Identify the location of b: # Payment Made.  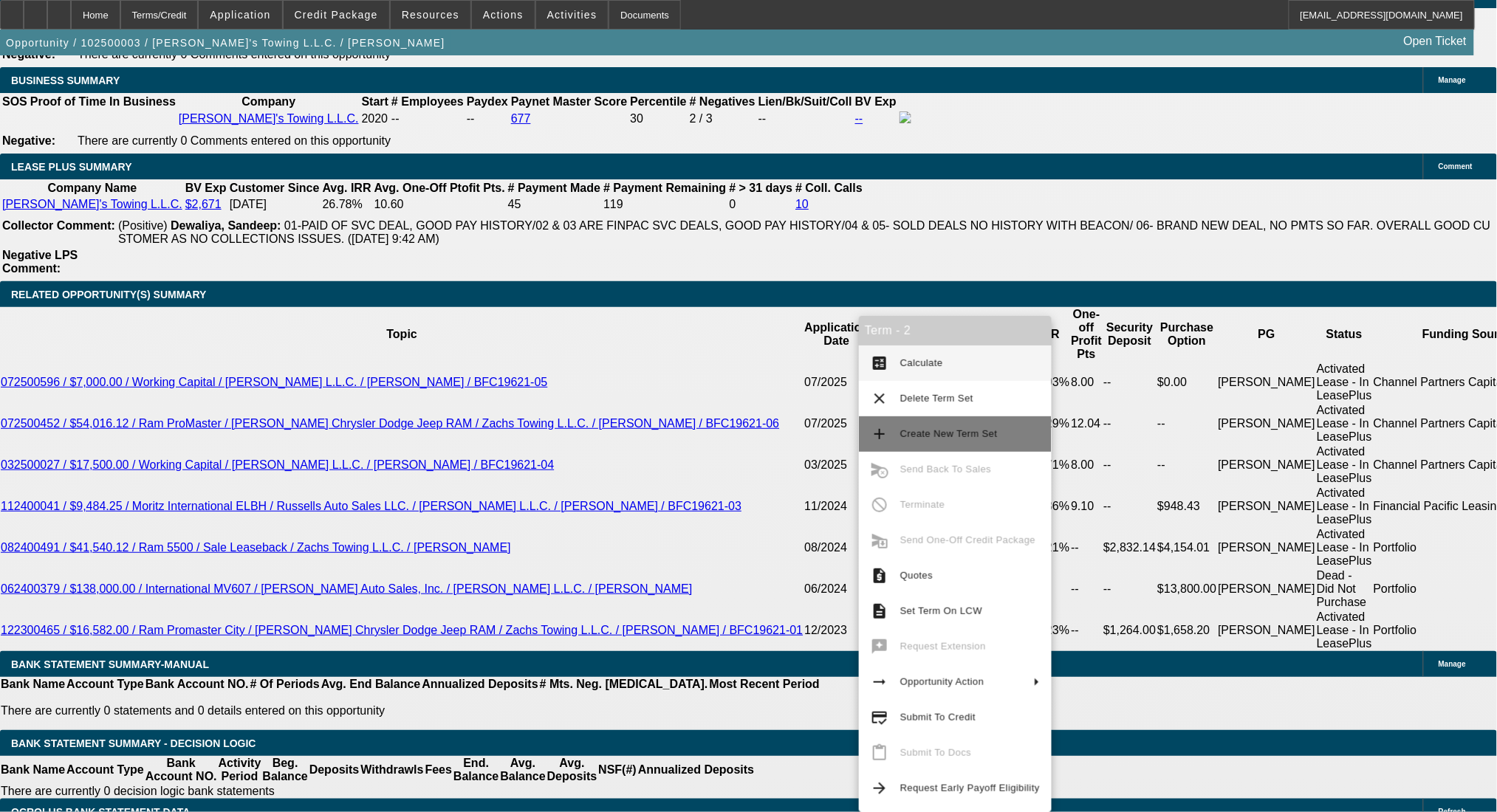
(554, 187).